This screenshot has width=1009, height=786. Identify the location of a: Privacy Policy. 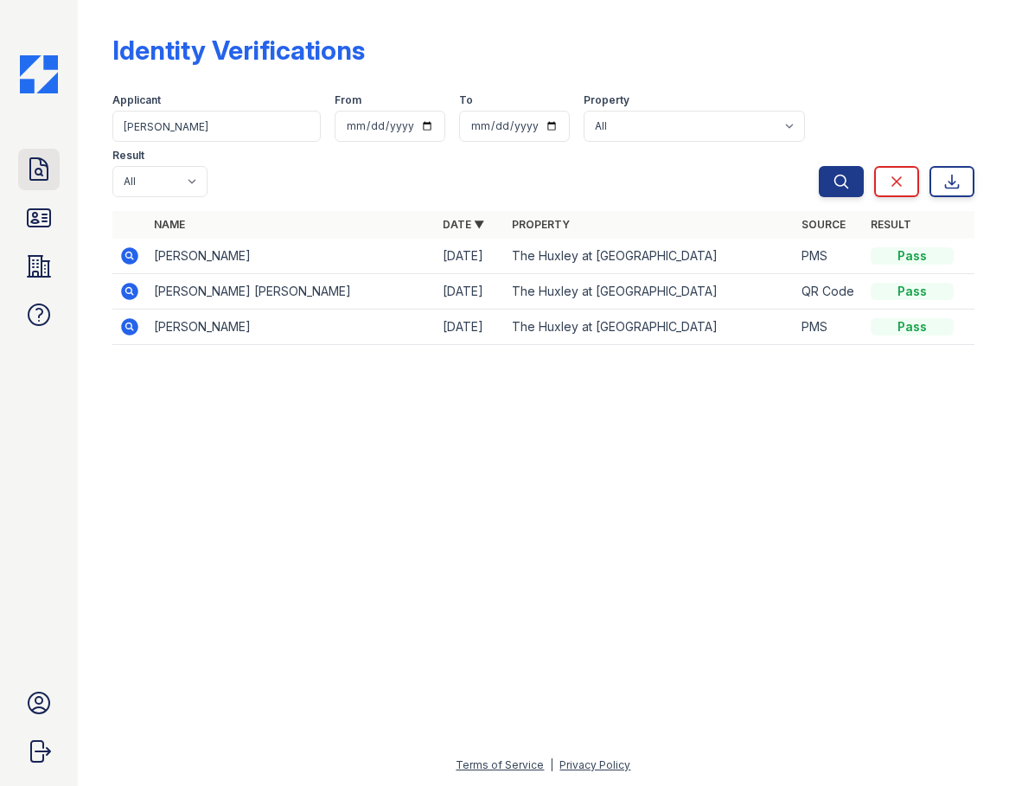
(595, 764).